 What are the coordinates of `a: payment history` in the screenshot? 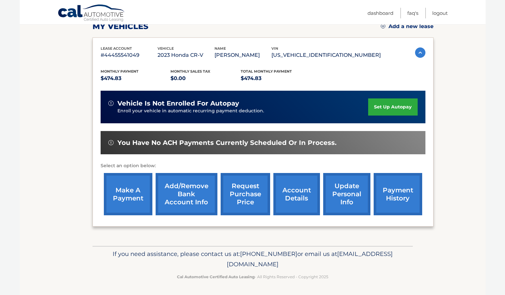 It's located at (398, 194).